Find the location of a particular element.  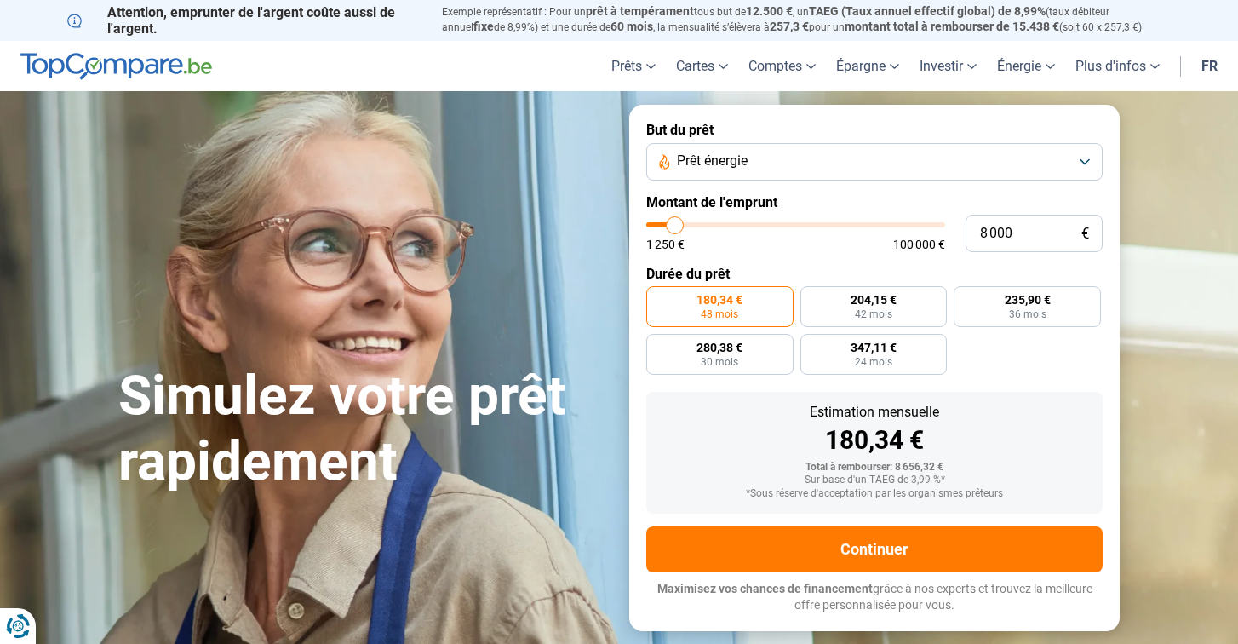

span: 60 mois is located at coordinates (632, 26).